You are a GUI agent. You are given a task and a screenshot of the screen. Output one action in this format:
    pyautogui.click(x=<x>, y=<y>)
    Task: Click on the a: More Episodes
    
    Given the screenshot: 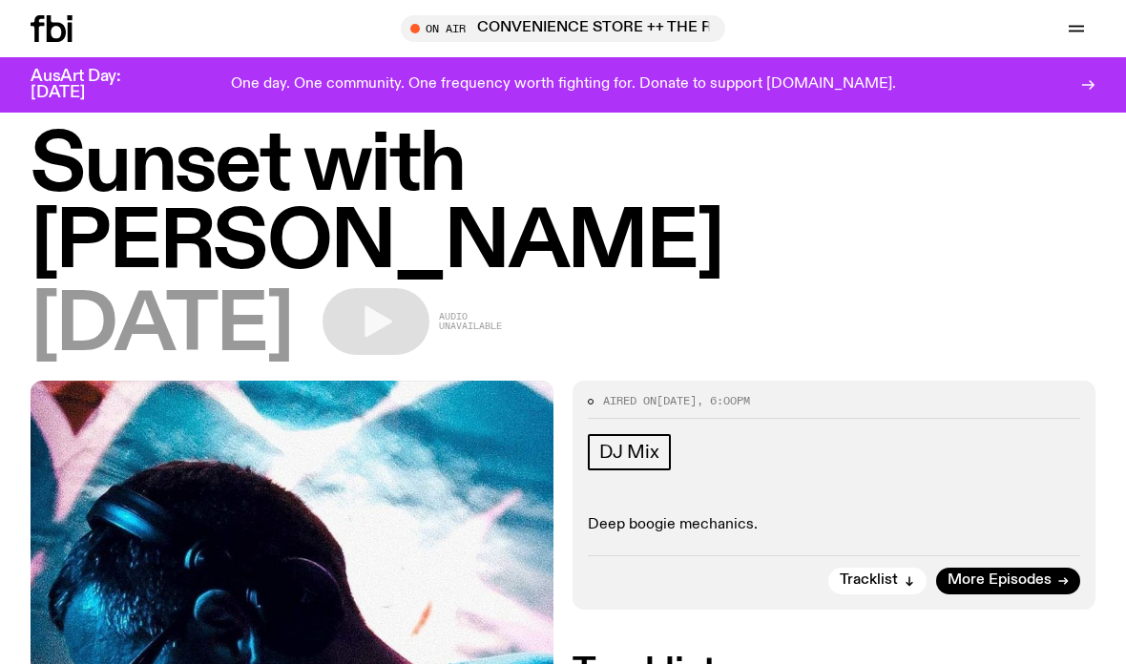 What is the action you would take?
    pyautogui.click(x=1007, y=581)
    